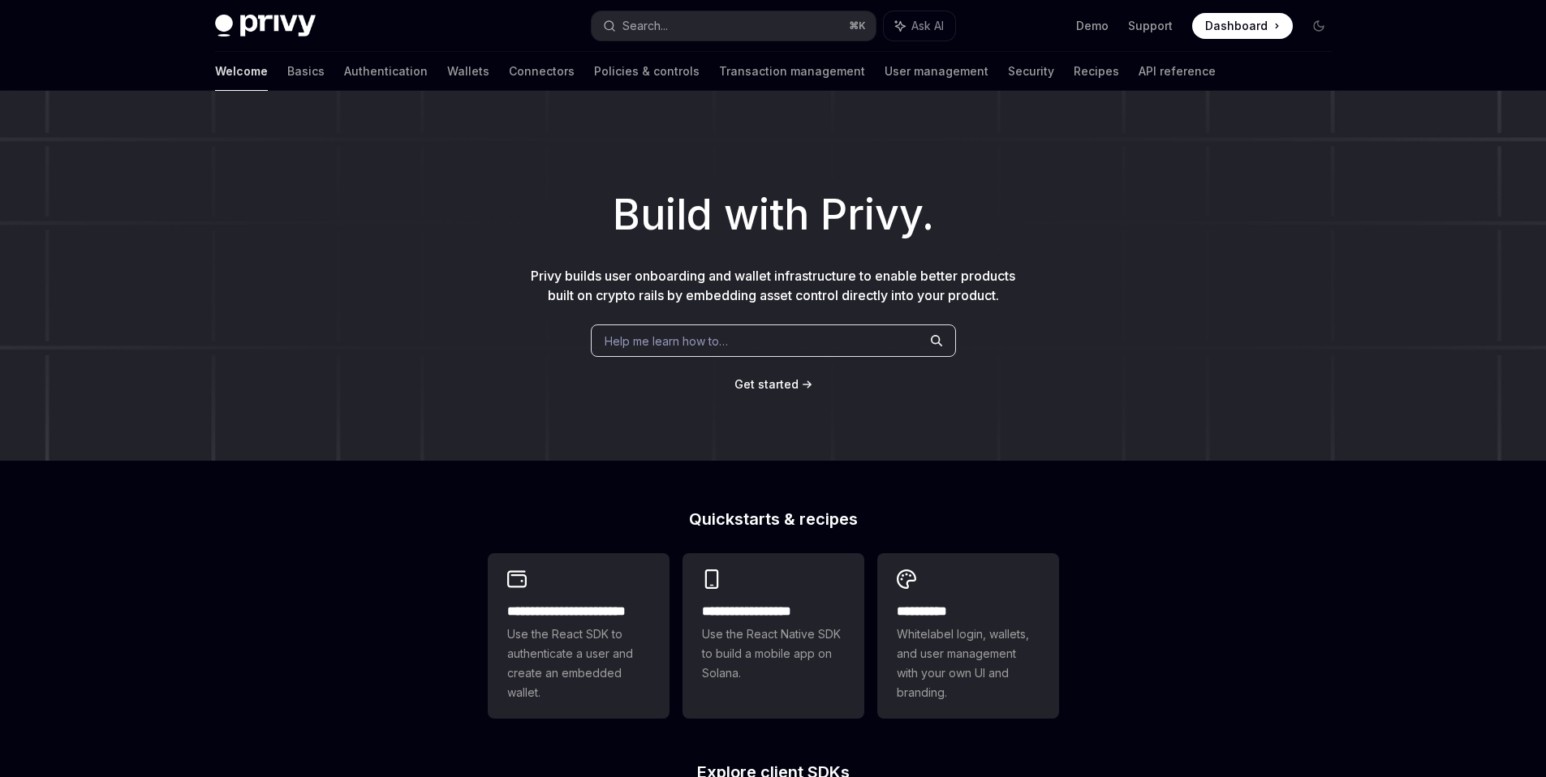 Image resolution: width=1546 pixels, height=777 pixels. What do you see at coordinates (936, 71) in the screenshot?
I see `a: User management` at bounding box center [936, 71].